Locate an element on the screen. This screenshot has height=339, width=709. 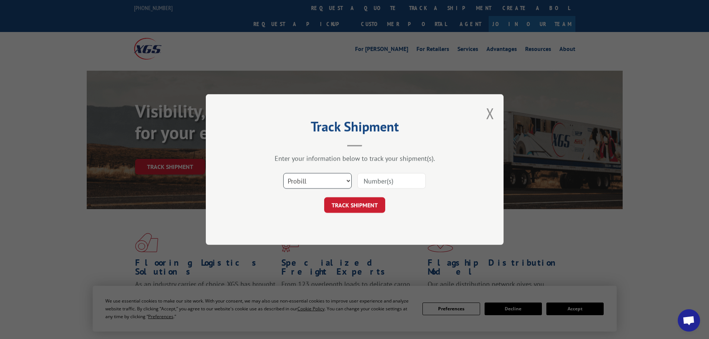
button: TRACK SHIPMENT is located at coordinates (355, 205).